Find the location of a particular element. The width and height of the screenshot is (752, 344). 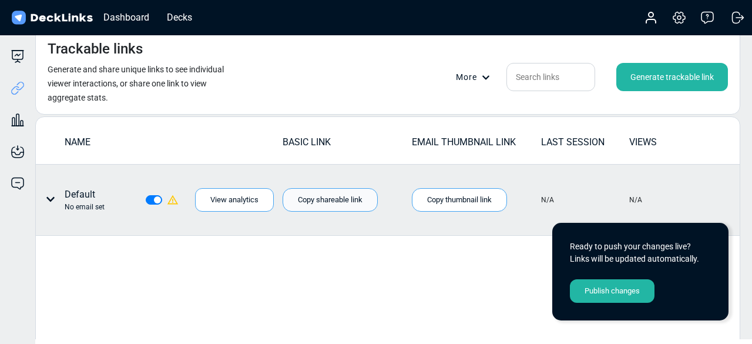

input: Search links is located at coordinates (551, 77).